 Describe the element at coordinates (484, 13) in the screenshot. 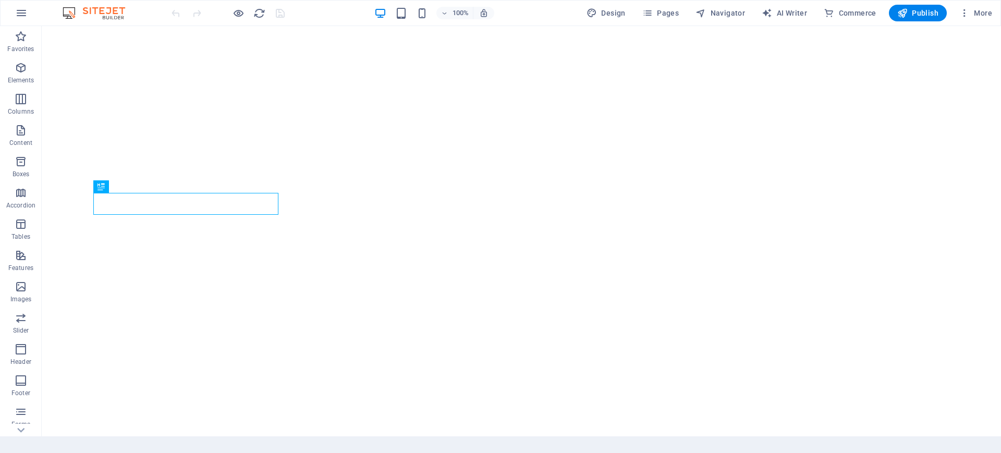

I see `i: On resize automatically adjust zoom level to fit chosen device.` at that location.